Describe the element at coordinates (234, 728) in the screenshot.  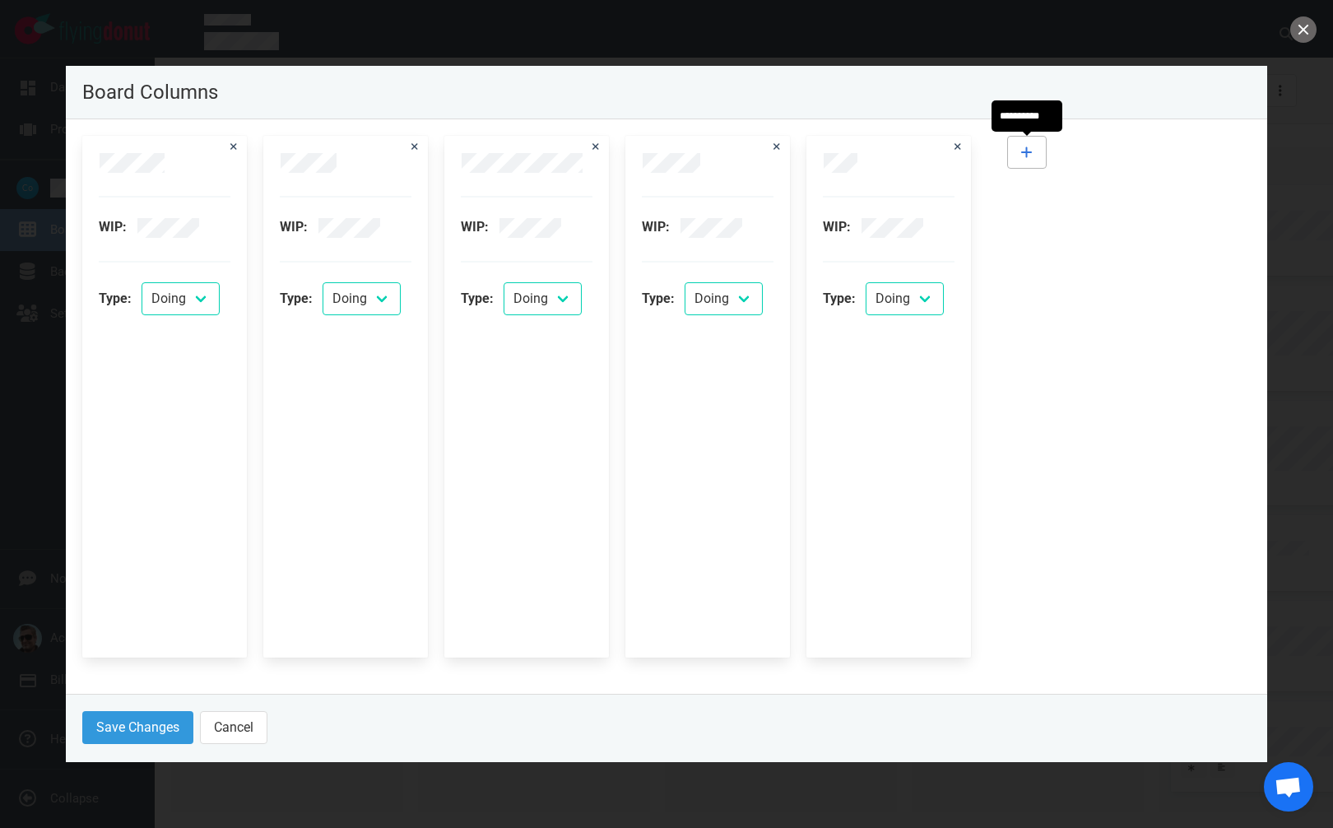
I see `button: Cancel` at that location.